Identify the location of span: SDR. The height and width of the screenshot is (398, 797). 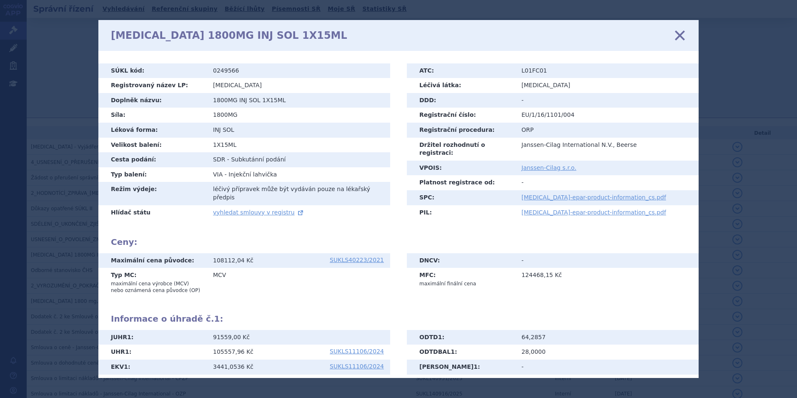
(219, 159).